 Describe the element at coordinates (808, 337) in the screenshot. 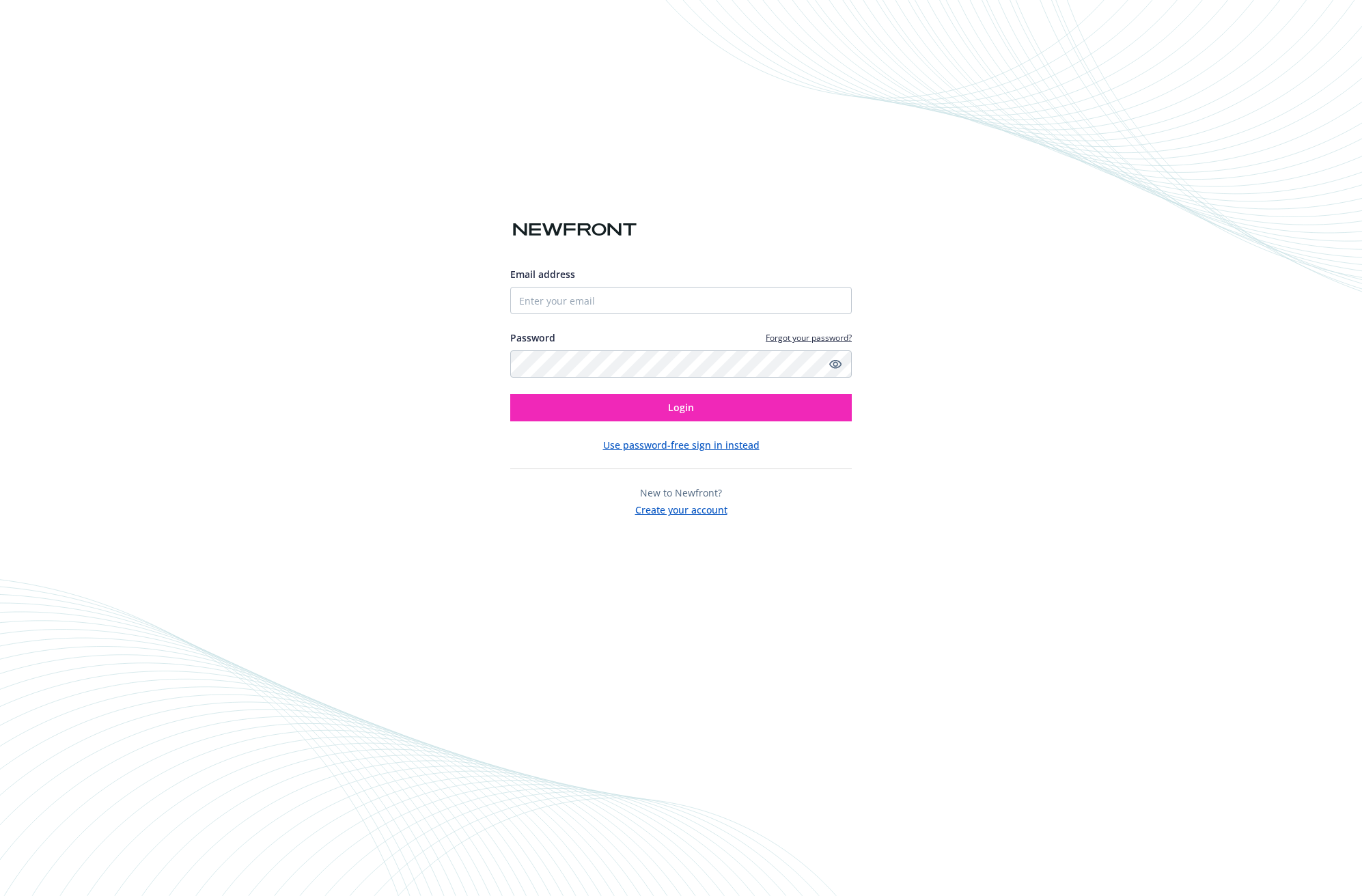

I see `a: Forgot your password?` at that location.